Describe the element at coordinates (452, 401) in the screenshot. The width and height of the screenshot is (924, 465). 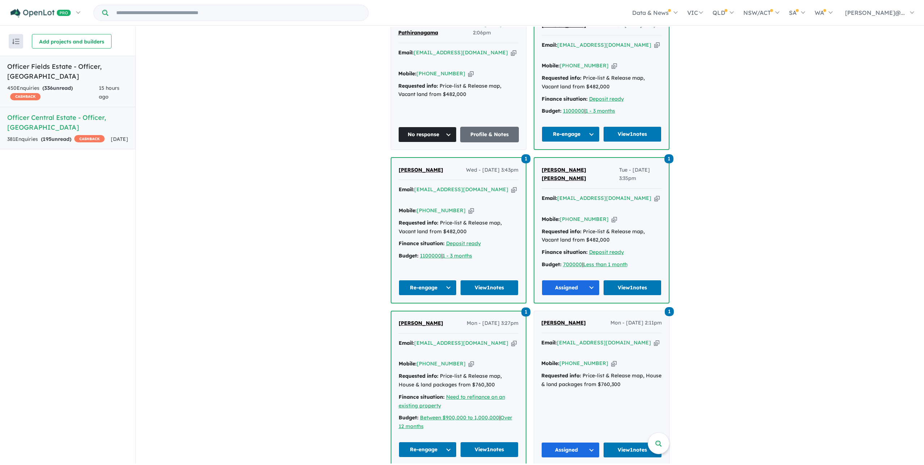
I see `a: Need to refinance on an existing property` at that location.